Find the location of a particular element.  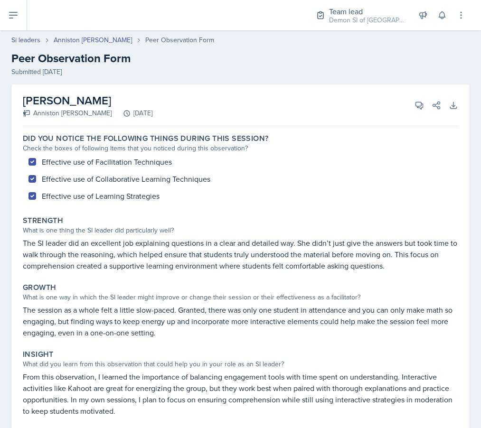

h2: Peer Observation Form is located at coordinates (240, 58).